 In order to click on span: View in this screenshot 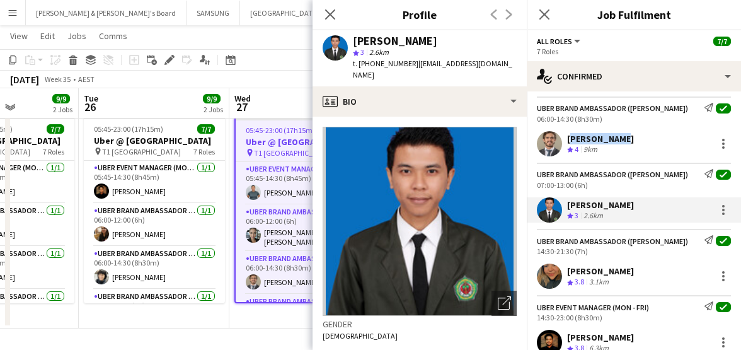, I will do `click(19, 36)`.